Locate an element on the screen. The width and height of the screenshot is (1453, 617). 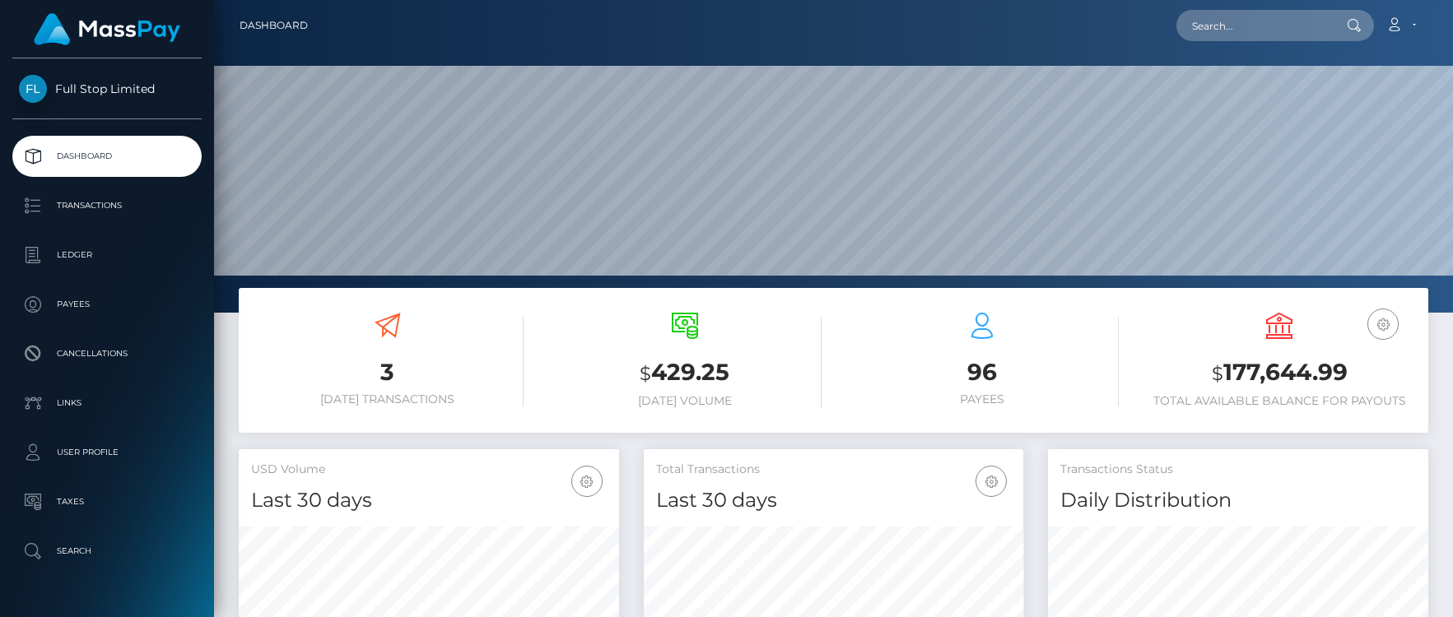
a: Transactions is located at coordinates (107, 206).